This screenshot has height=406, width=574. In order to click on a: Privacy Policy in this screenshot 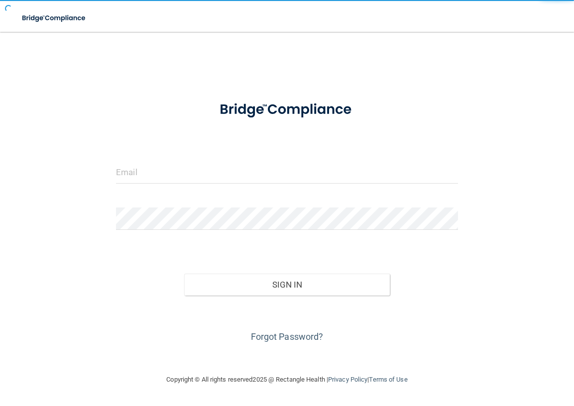, I will do `click(347, 379)`.